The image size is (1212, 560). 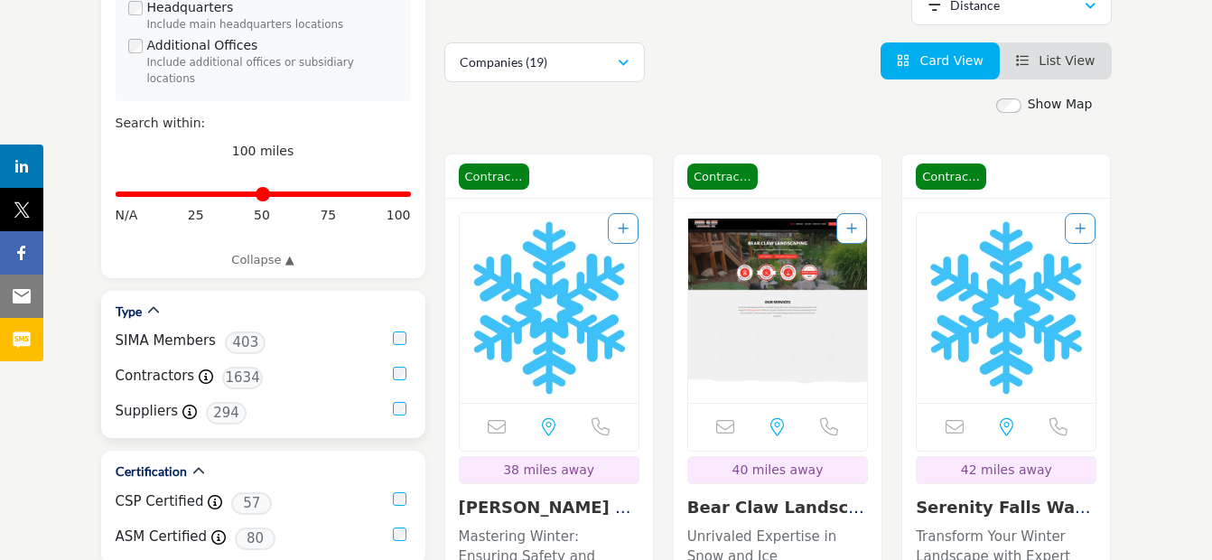 I want to click on span: 50, so click(x=262, y=215).